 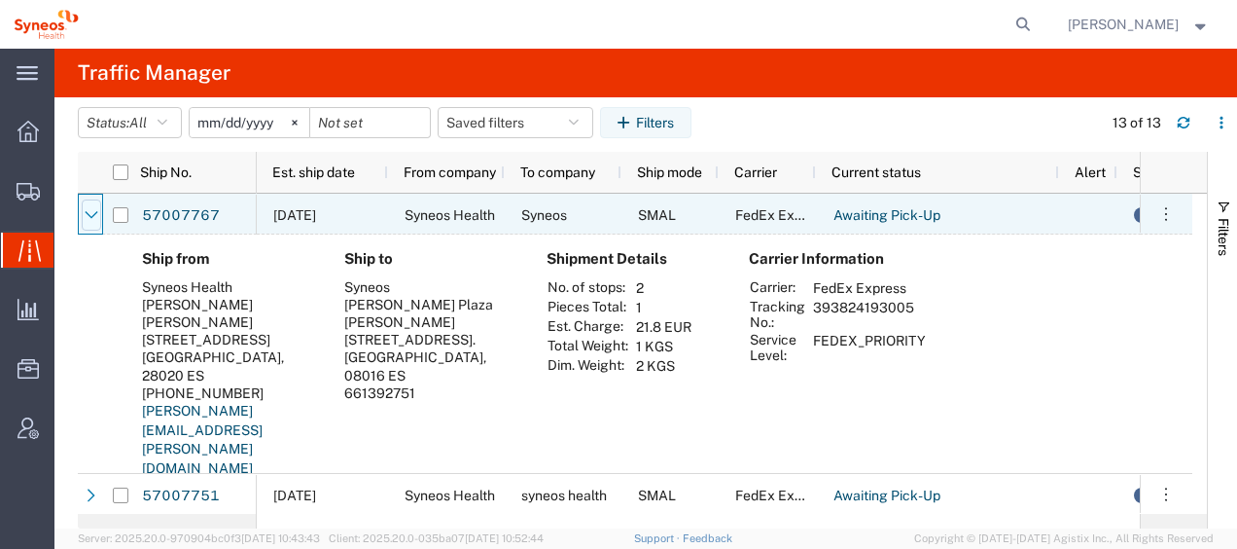 I want to click on a: 57007767, so click(x=181, y=216).